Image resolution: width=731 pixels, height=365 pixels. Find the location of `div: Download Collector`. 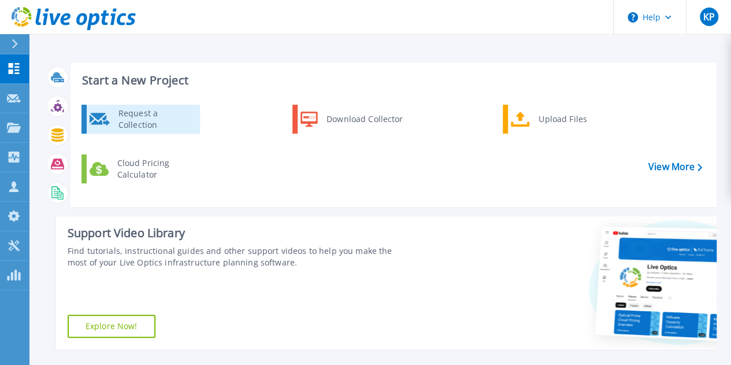

div: Download Collector is located at coordinates (364, 119).